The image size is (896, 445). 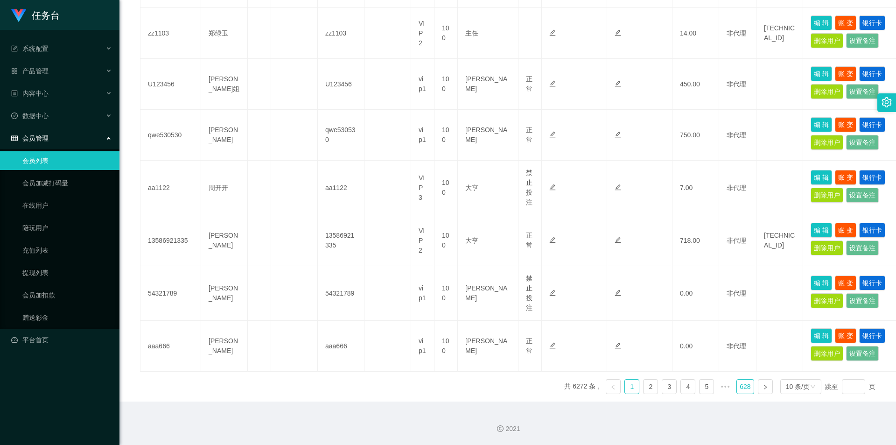 I want to click on i: 图标: right, so click(x=765, y=387).